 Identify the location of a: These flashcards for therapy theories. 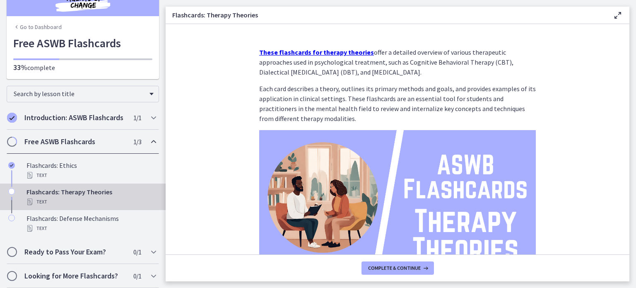
(317, 52).